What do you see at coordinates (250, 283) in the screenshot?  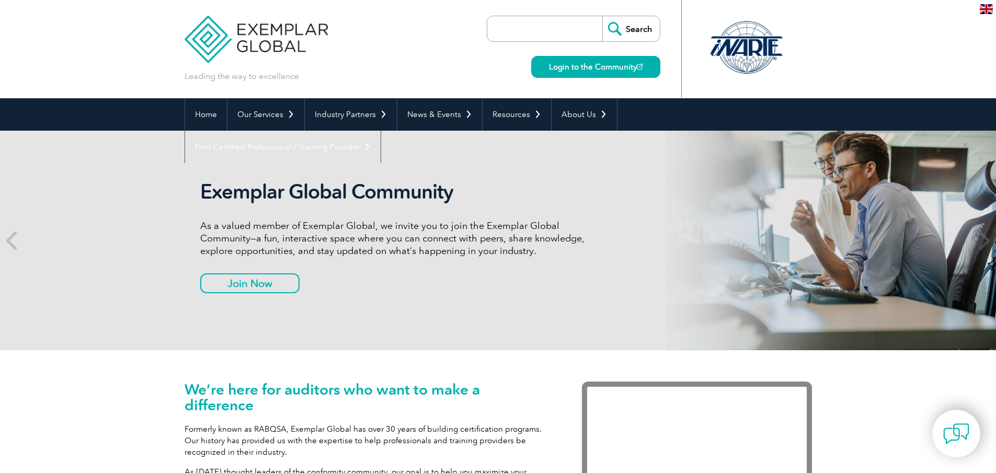 I see `a: Join Now` at bounding box center [250, 283].